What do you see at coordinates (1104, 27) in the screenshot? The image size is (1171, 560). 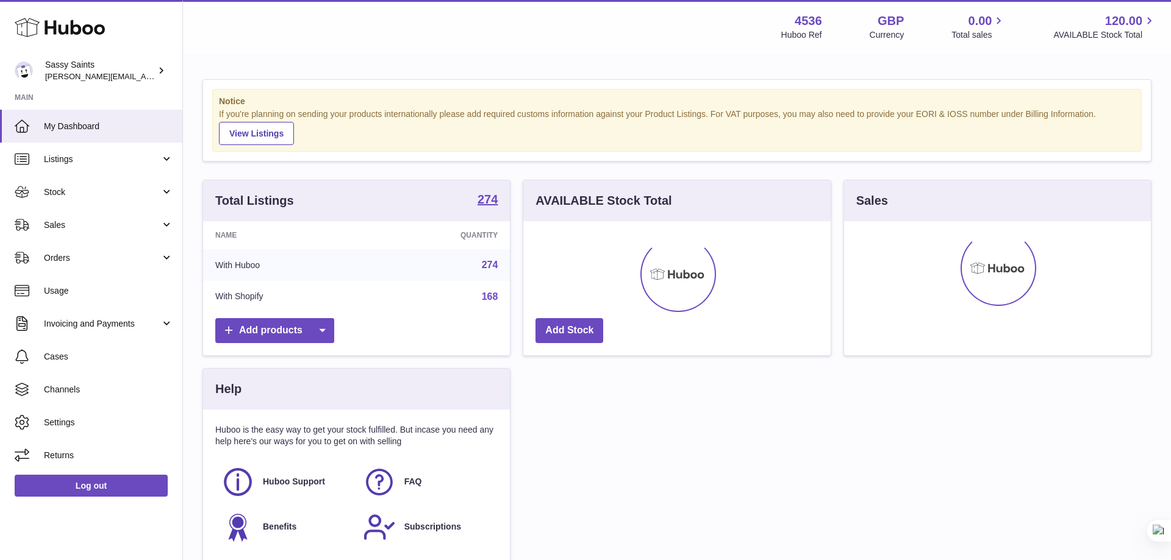 I see `a: 120.00 AVAILABLE Stock Total` at bounding box center [1104, 27].